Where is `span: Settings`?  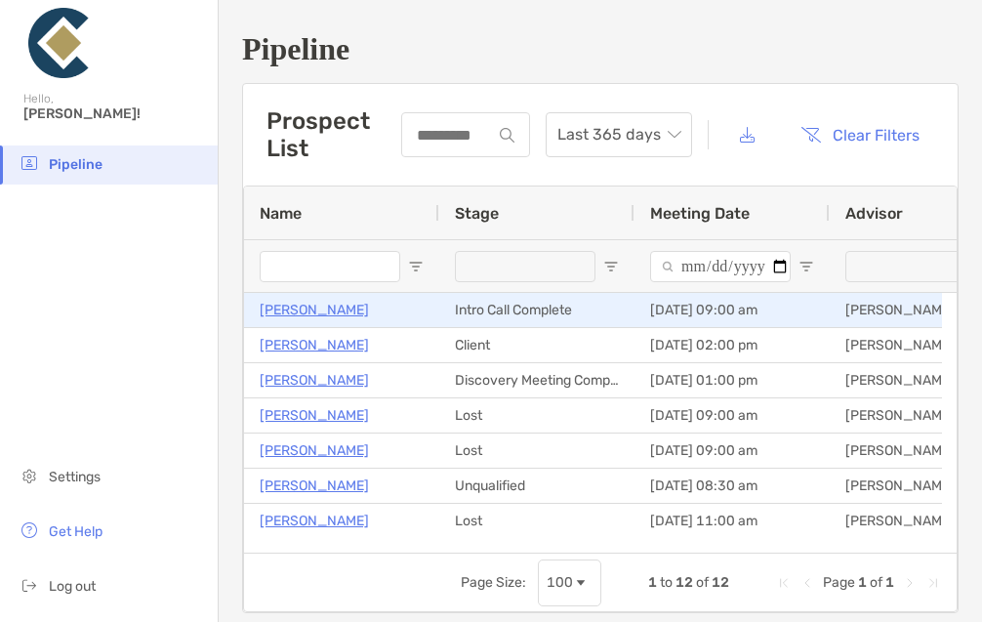 span: Settings is located at coordinates (74, 476).